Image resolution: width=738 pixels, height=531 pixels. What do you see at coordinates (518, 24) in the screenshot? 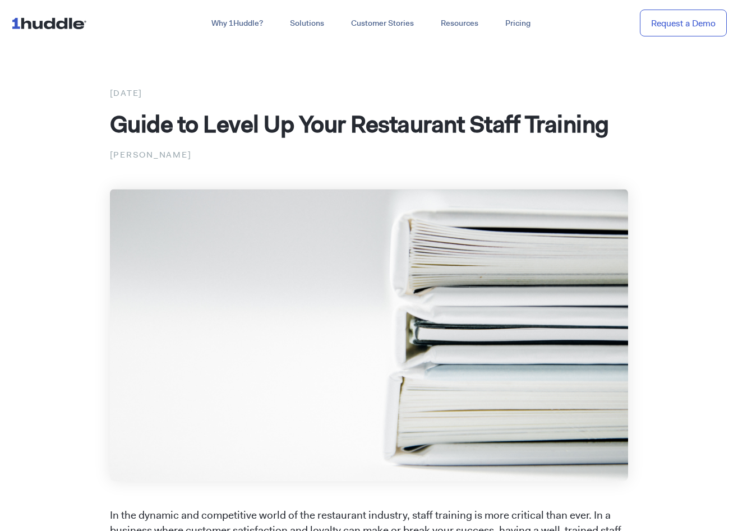
I see `a: Pricing` at bounding box center [518, 24].